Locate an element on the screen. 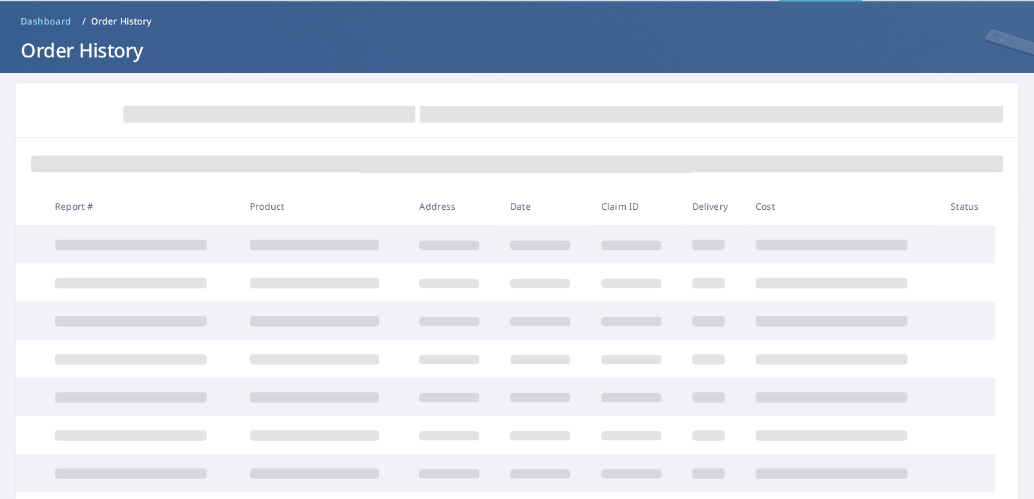  th: Report # is located at coordinates (142, 206).